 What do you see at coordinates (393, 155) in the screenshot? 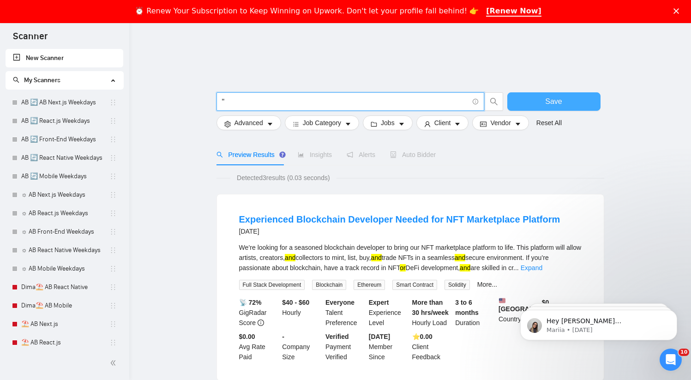
I see `span: robot` at bounding box center [393, 155].